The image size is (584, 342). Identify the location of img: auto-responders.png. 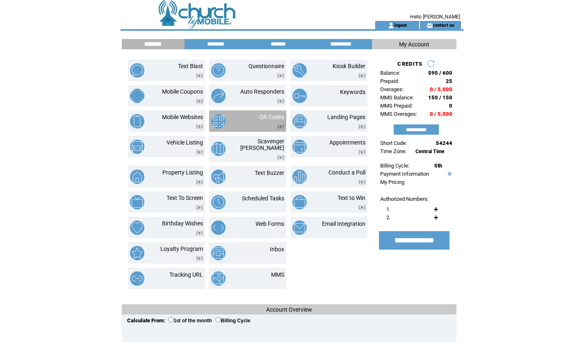
(218, 96).